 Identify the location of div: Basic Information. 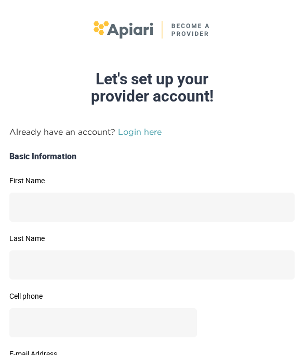
(152, 156).